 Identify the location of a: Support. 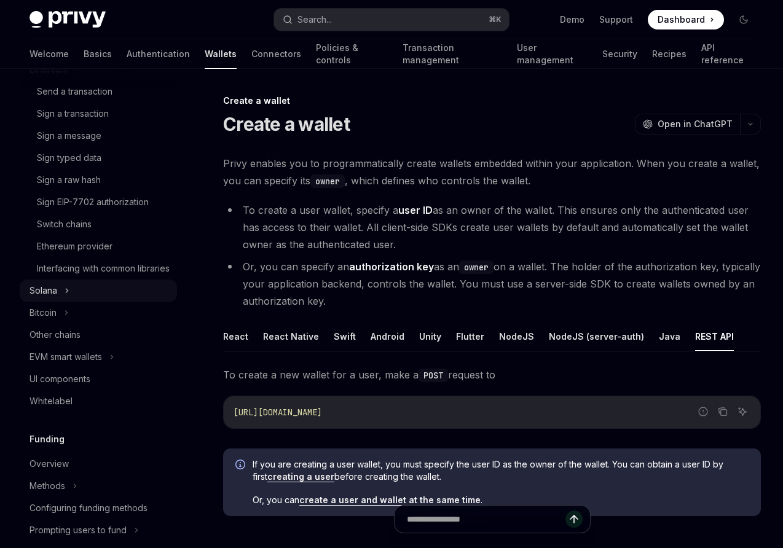
(616, 20).